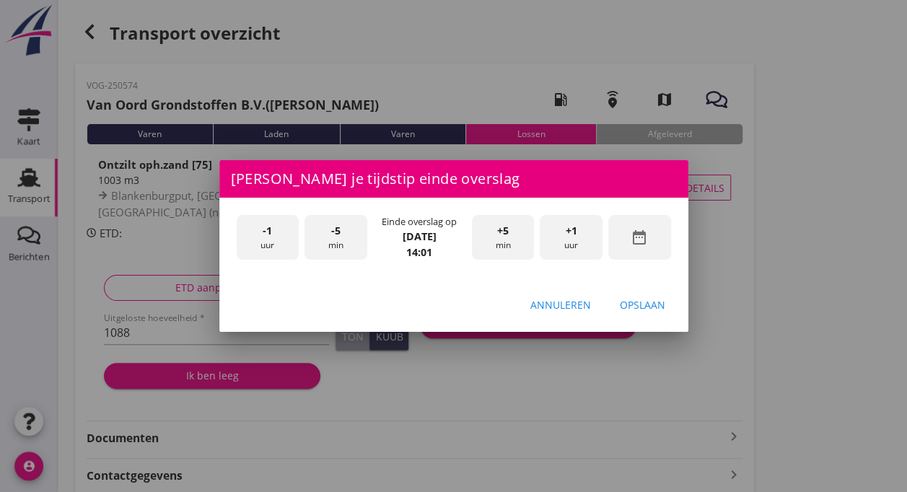 Image resolution: width=907 pixels, height=492 pixels. I want to click on div: Annuleren, so click(561, 305).